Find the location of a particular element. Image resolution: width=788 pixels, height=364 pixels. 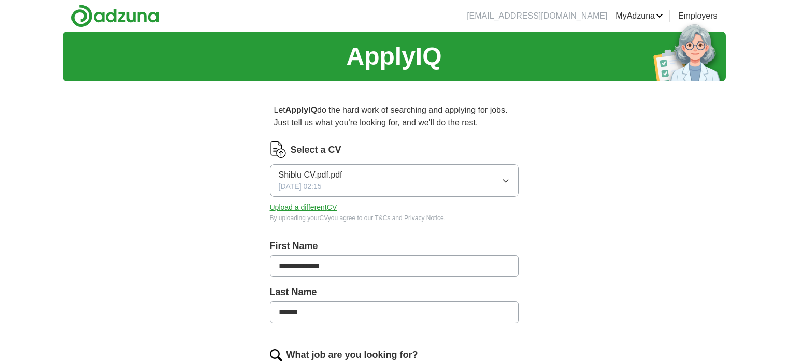

label: First Name is located at coordinates (394, 246).